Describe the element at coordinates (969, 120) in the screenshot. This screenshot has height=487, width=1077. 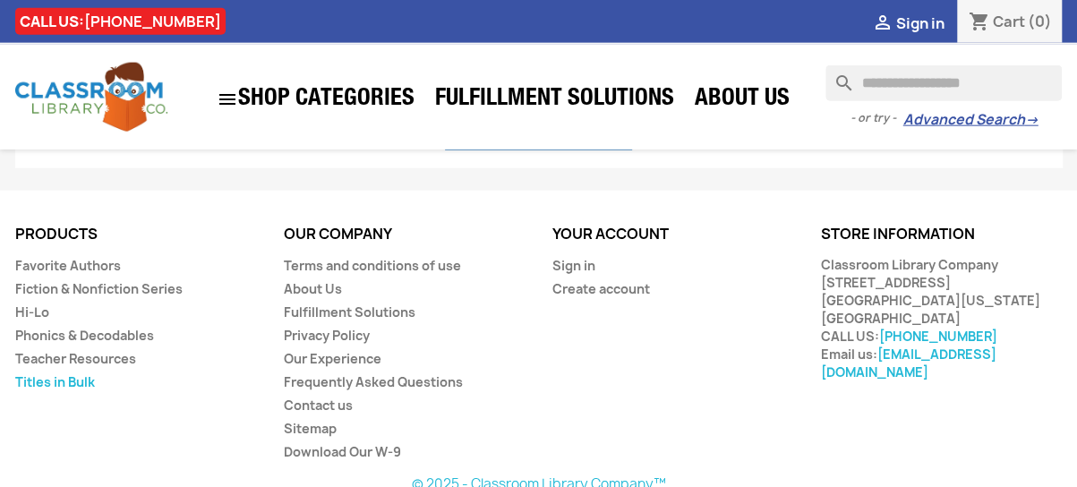
I see `a: Advanced Search→` at that location.